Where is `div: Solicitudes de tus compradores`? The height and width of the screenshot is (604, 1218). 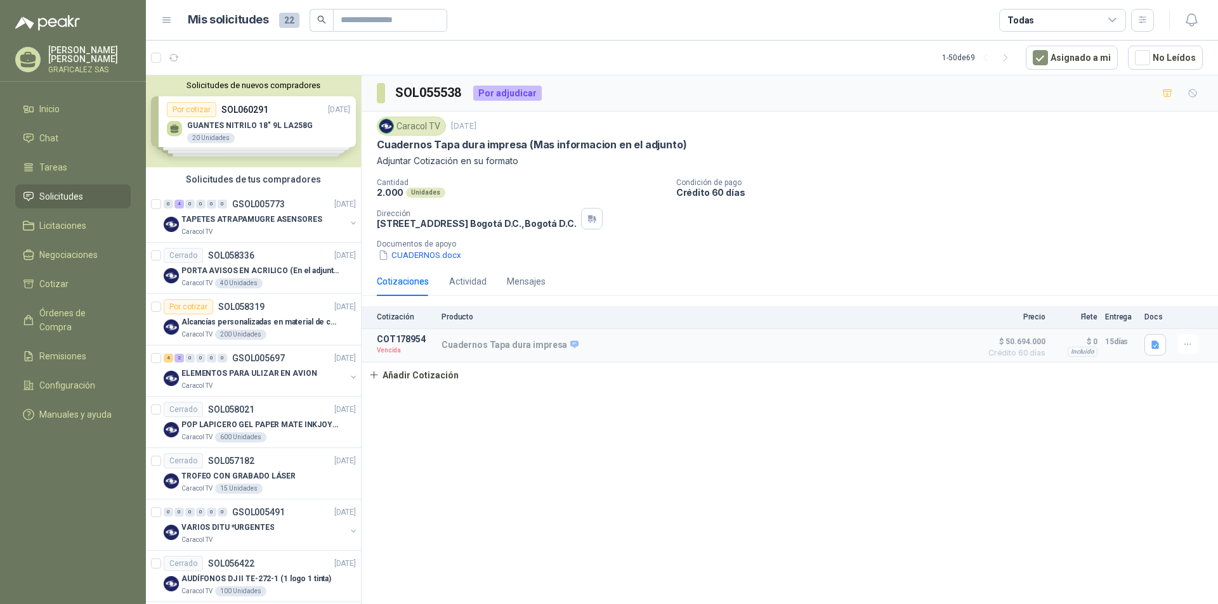
div: Solicitudes de tus compradores is located at coordinates (253, 179).